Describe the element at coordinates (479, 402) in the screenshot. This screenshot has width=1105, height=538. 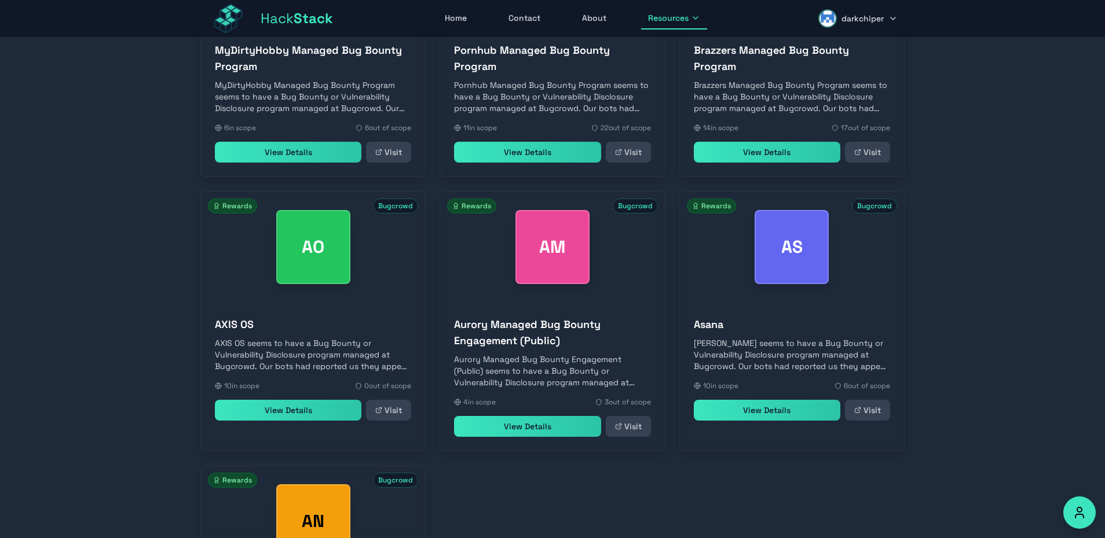
I see `span: 4 in scope` at that location.